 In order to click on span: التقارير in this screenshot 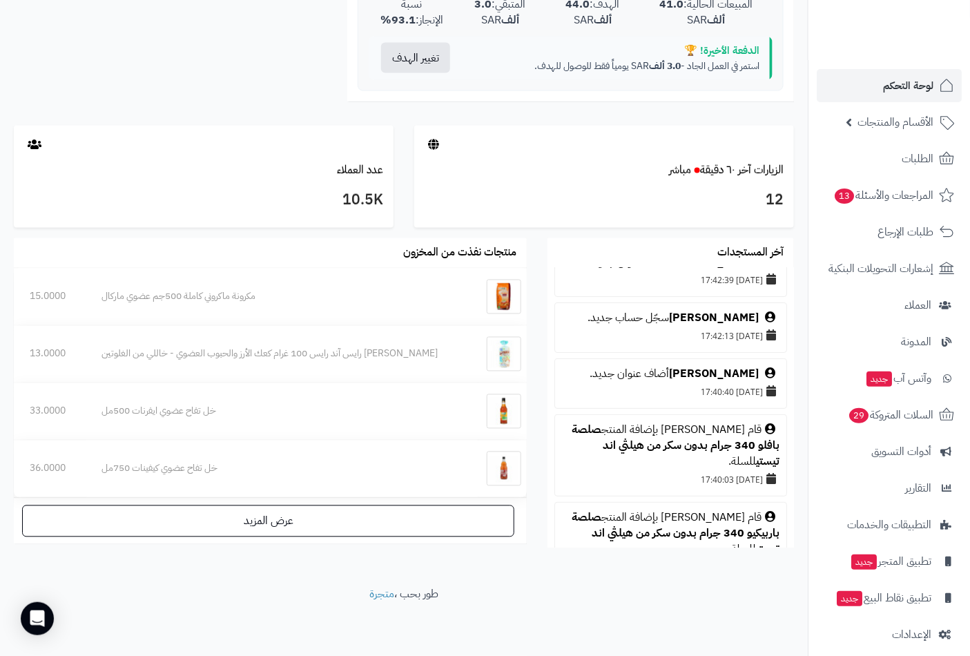, I will do `click(918, 488)`.